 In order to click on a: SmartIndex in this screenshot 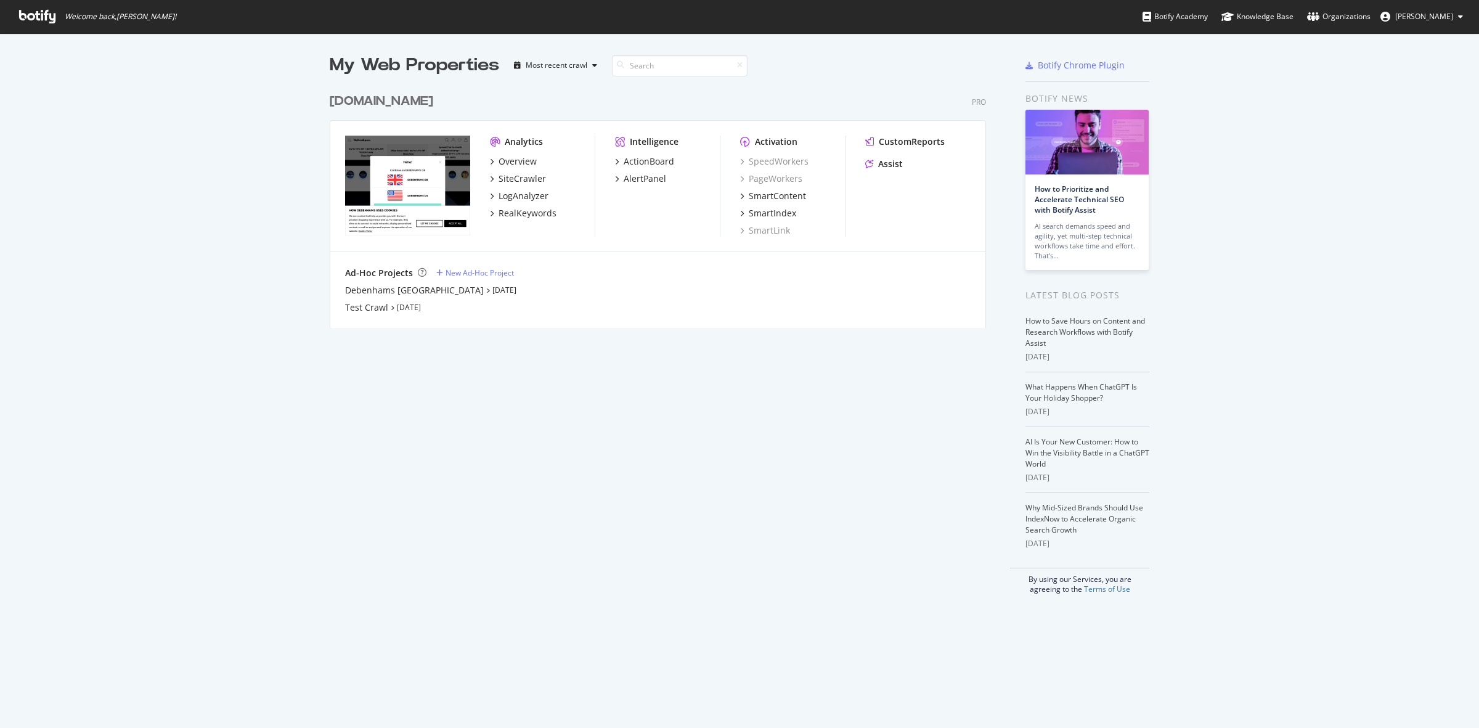, I will do `click(768, 213)`.